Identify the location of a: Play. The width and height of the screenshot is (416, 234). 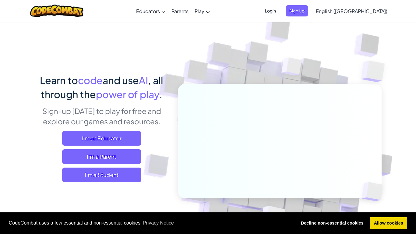
(202, 11).